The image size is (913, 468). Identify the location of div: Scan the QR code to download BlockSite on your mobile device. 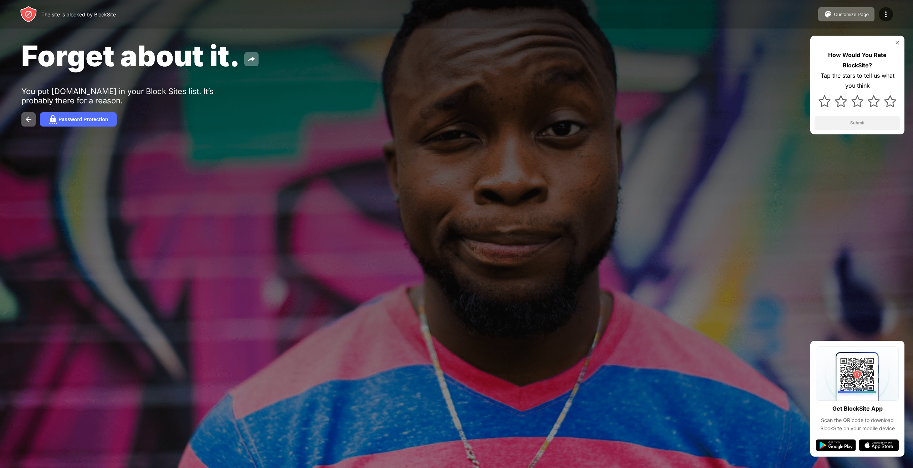
(857, 424).